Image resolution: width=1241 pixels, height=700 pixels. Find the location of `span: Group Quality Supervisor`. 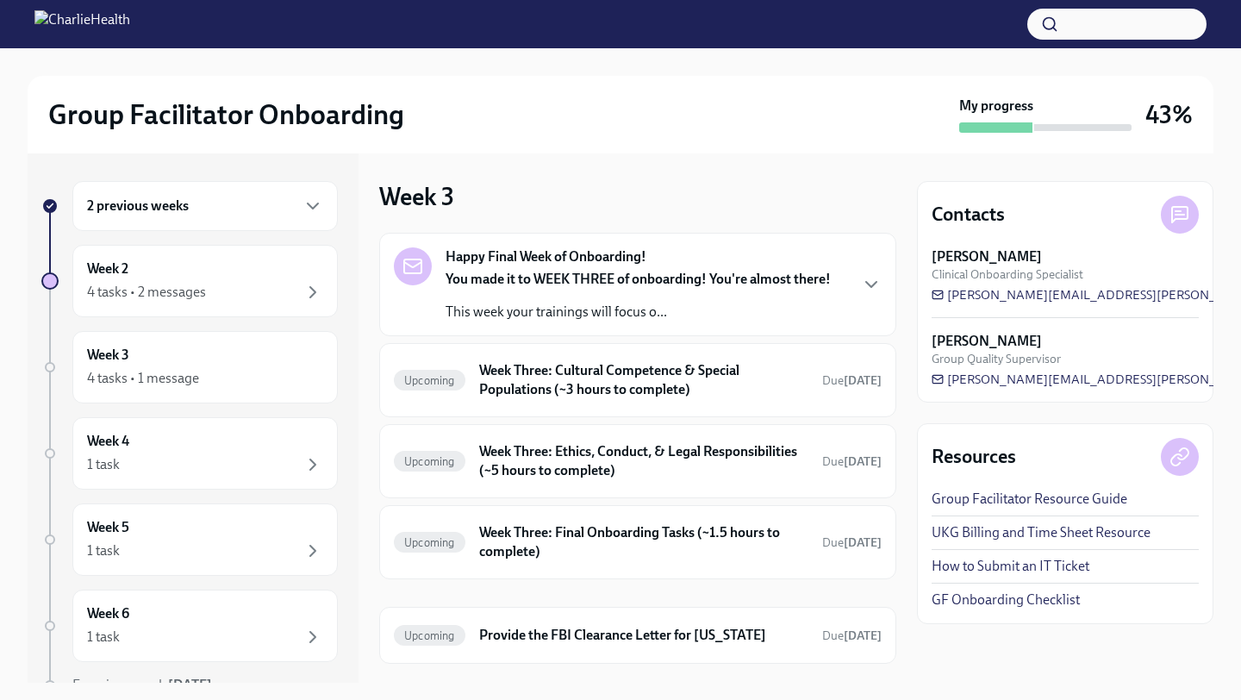

span: Group Quality Supervisor is located at coordinates (997, 359).